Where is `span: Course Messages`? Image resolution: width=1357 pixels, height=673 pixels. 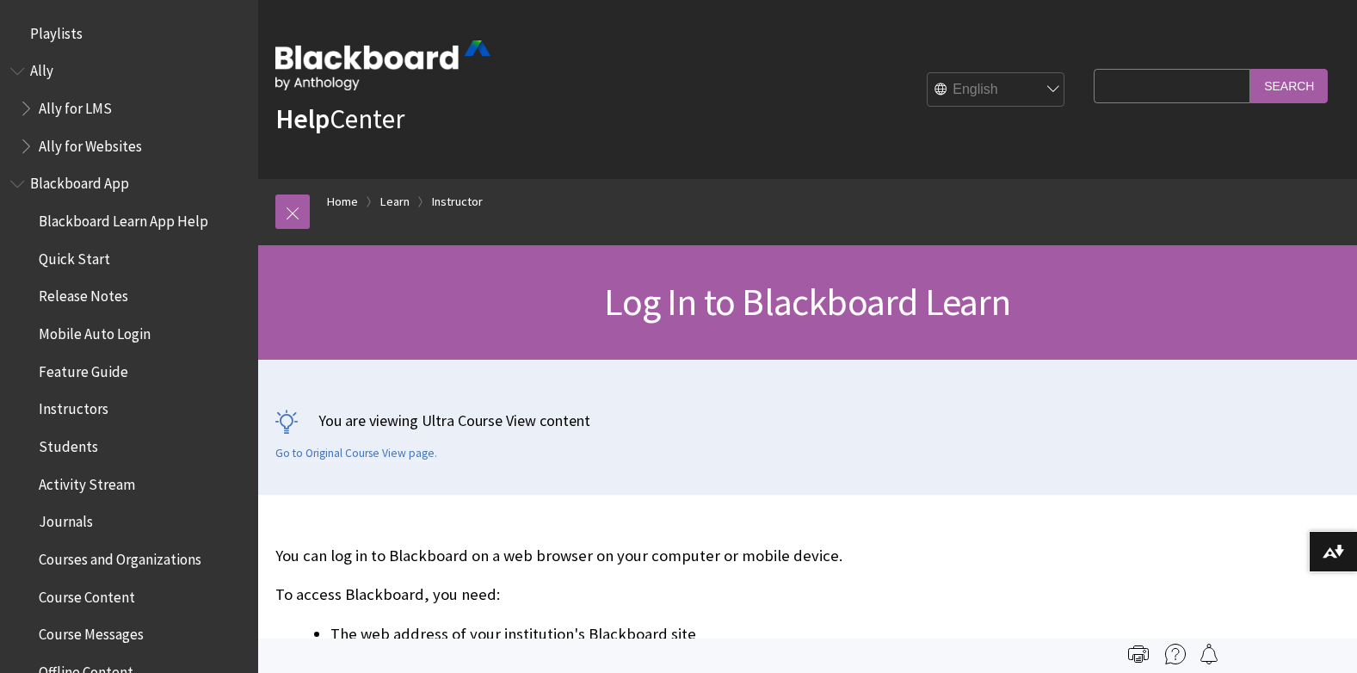
span: Course Messages is located at coordinates (91, 632).